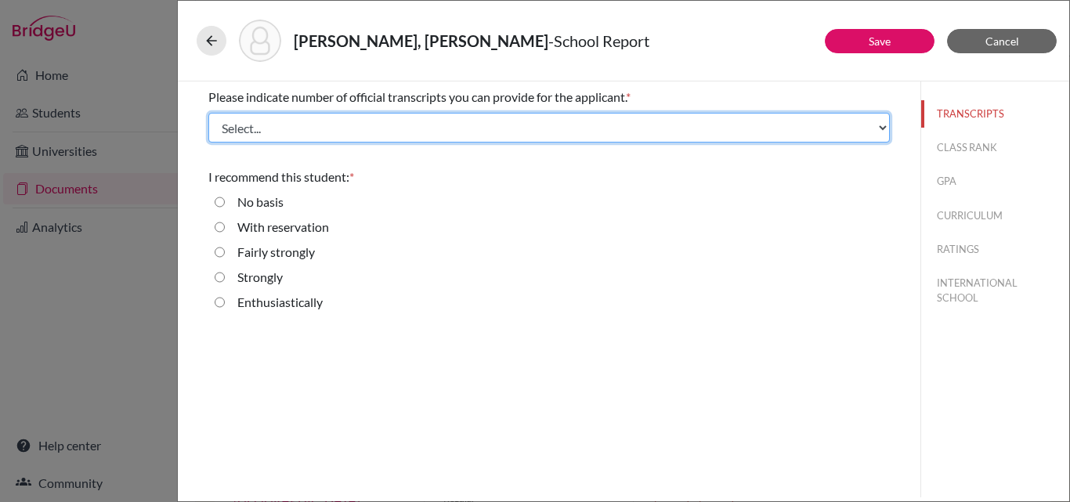 This screenshot has width=1070, height=502. I want to click on button: CLASS RANK, so click(995, 147).